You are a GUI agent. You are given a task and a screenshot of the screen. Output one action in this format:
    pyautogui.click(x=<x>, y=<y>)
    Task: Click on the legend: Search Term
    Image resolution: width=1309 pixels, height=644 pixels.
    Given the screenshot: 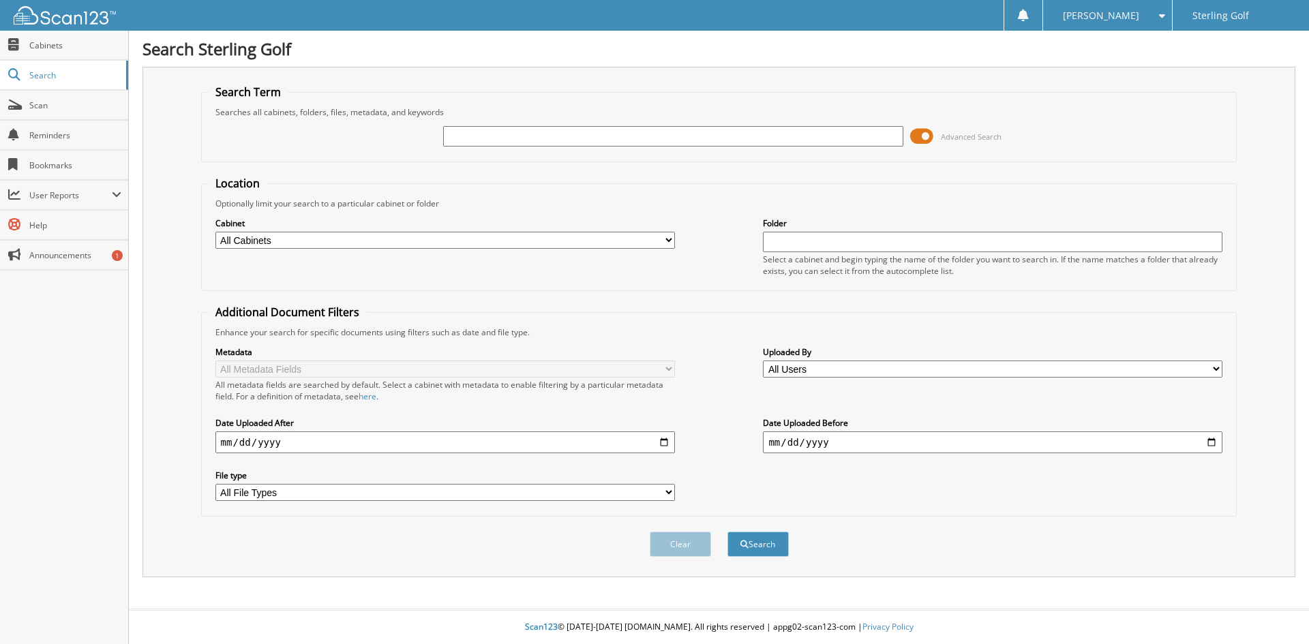 What is the action you would take?
    pyautogui.click(x=248, y=92)
    